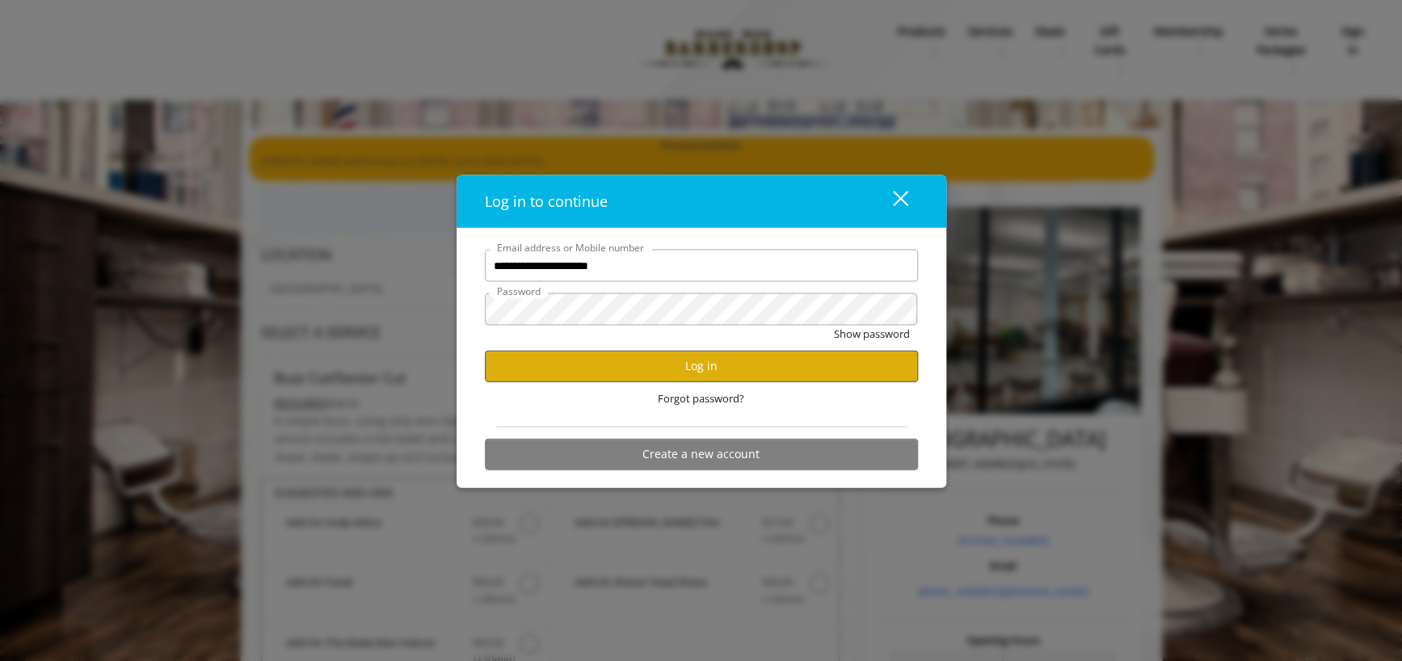  What do you see at coordinates (701, 365) in the screenshot?
I see `button: Log in` at bounding box center [701, 365].